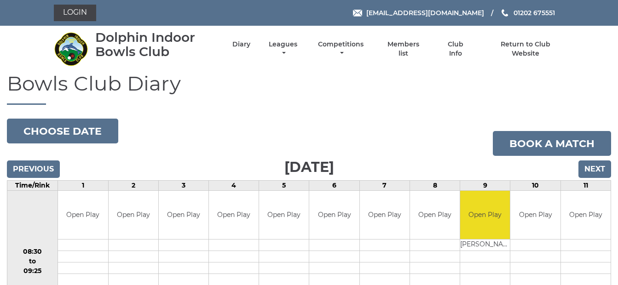 This screenshot has width=618, height=285. What do you see at coordinates (434, 186) in the screenshot?
I see `td: 8` at bounding box center [434, 186].